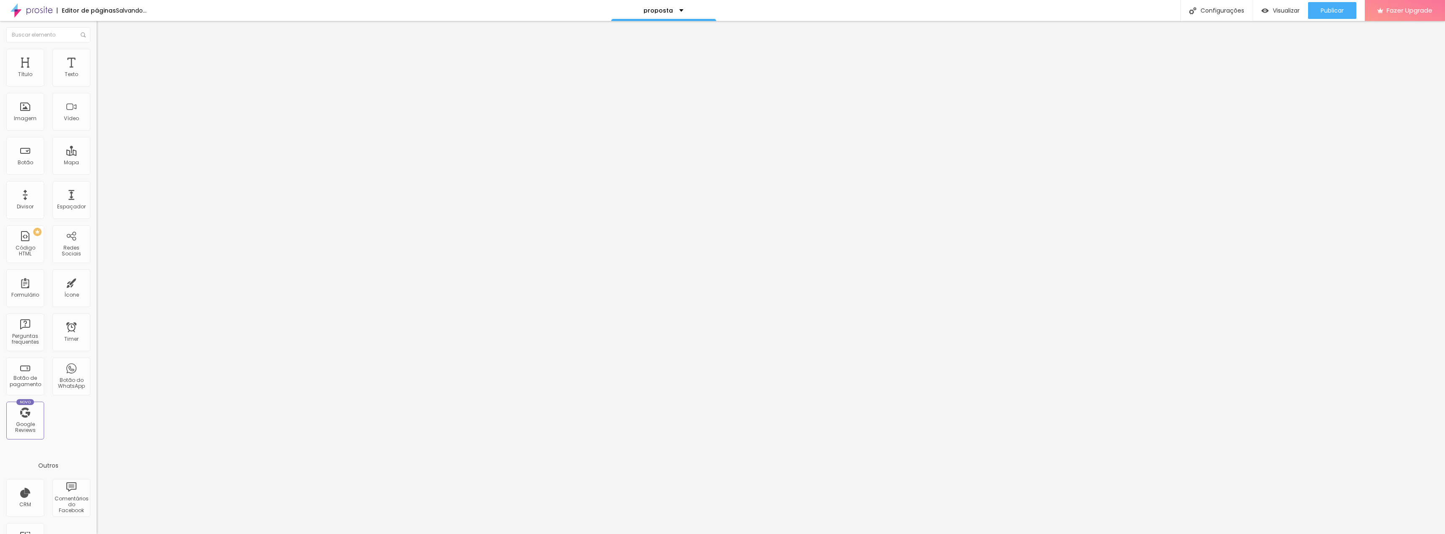 This screenshot has width=1445, height=534. What do you see at coordinates (25, 339) in the screenshot?
I see `div: Perguntas frequentes` at bounding box center [25, 339].